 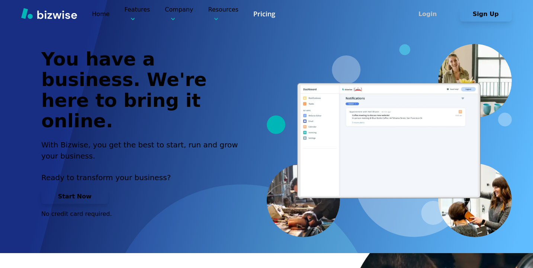 I want to click on h1: You have a business. We're here to bring it online., so click(x=144, y=90).